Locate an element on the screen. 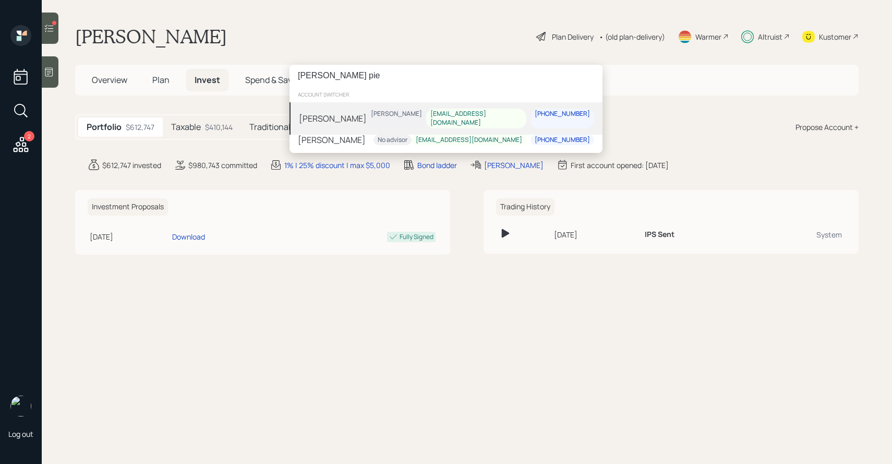 This screenshot has width=892, height=464. div: account switcher is located at coordinates (446, 94).